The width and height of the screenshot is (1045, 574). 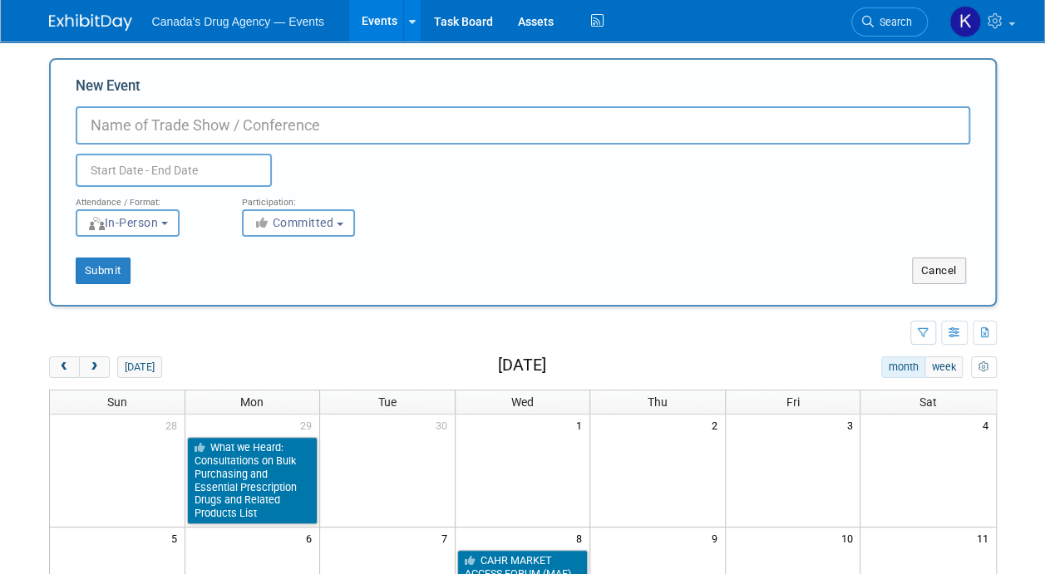 I want to click on button: Submit, so click(x=103, y=271).